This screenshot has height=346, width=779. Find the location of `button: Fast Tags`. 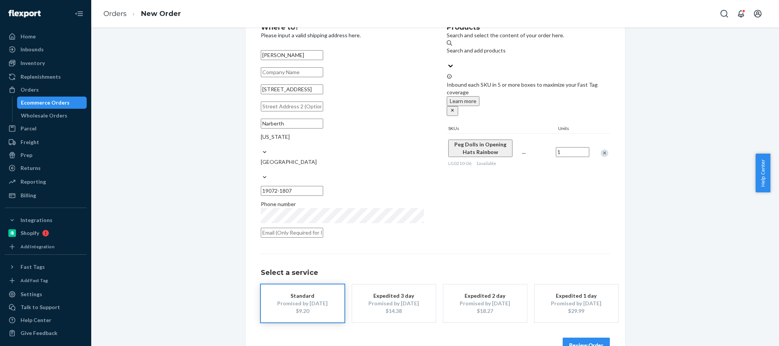

button: Fast Tags is located at coordinates (46, 267).